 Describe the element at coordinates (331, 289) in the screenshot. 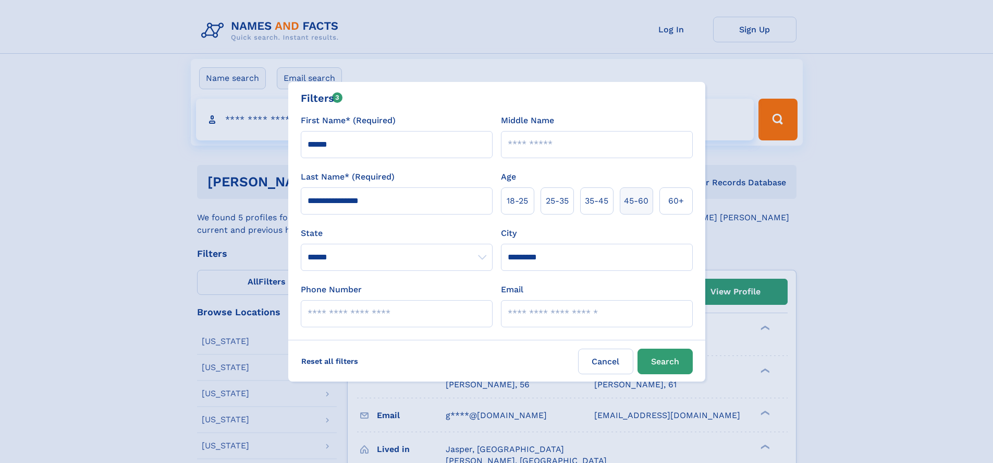

I see `label: Phone Number` at that location.